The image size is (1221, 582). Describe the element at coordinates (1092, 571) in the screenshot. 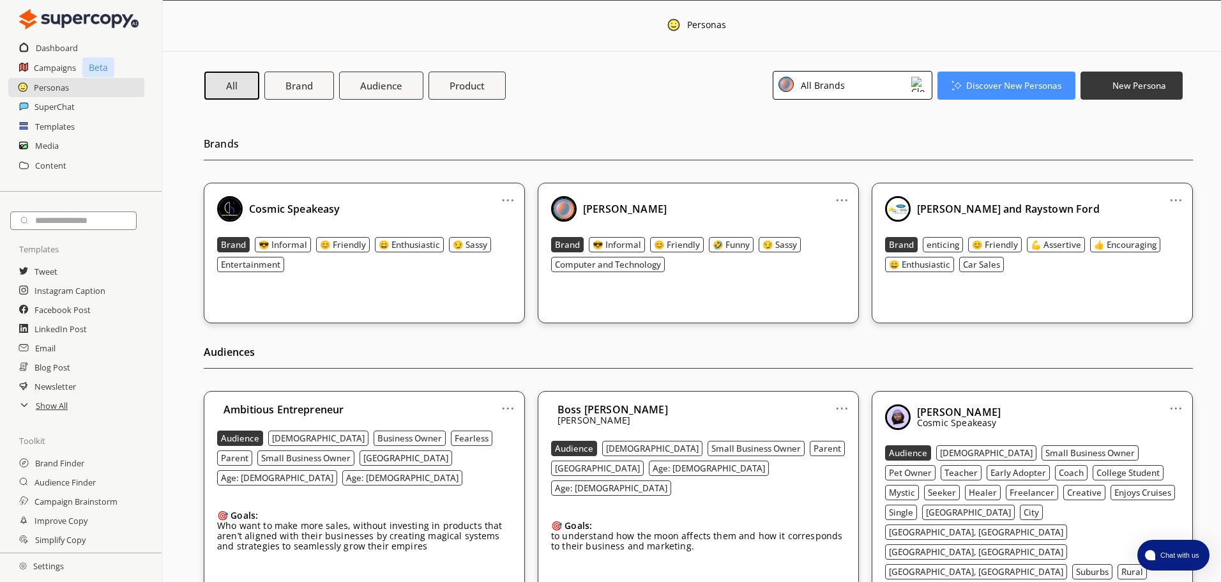

I see `button: Suburbs` at that location.